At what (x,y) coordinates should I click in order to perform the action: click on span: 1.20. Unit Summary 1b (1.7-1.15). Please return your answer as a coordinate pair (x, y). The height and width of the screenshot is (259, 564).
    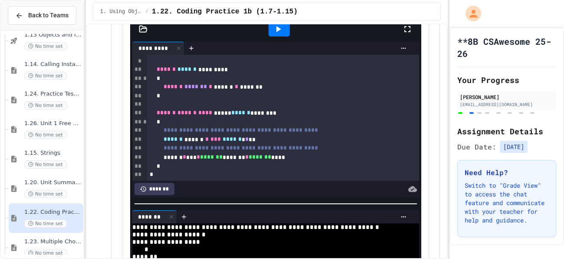
    Looking at the image, I should click on (53, 182).